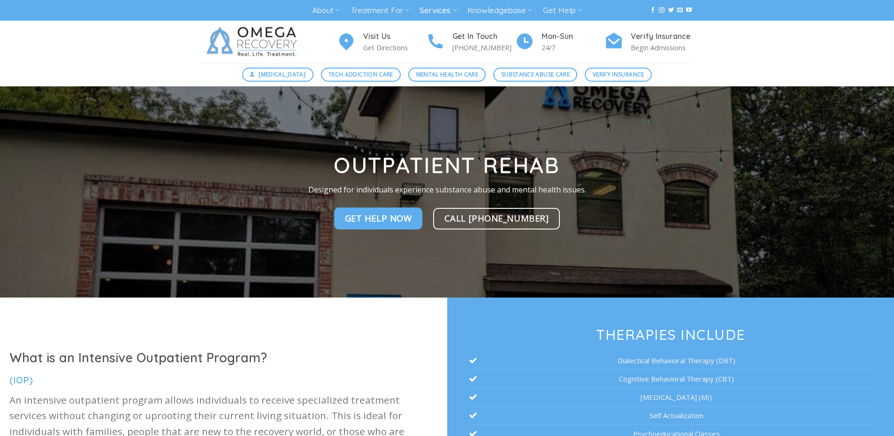 The height and width of the screenshot is (436, 894). I want to click on a: Tech Addiction Care, so click(361, 75).